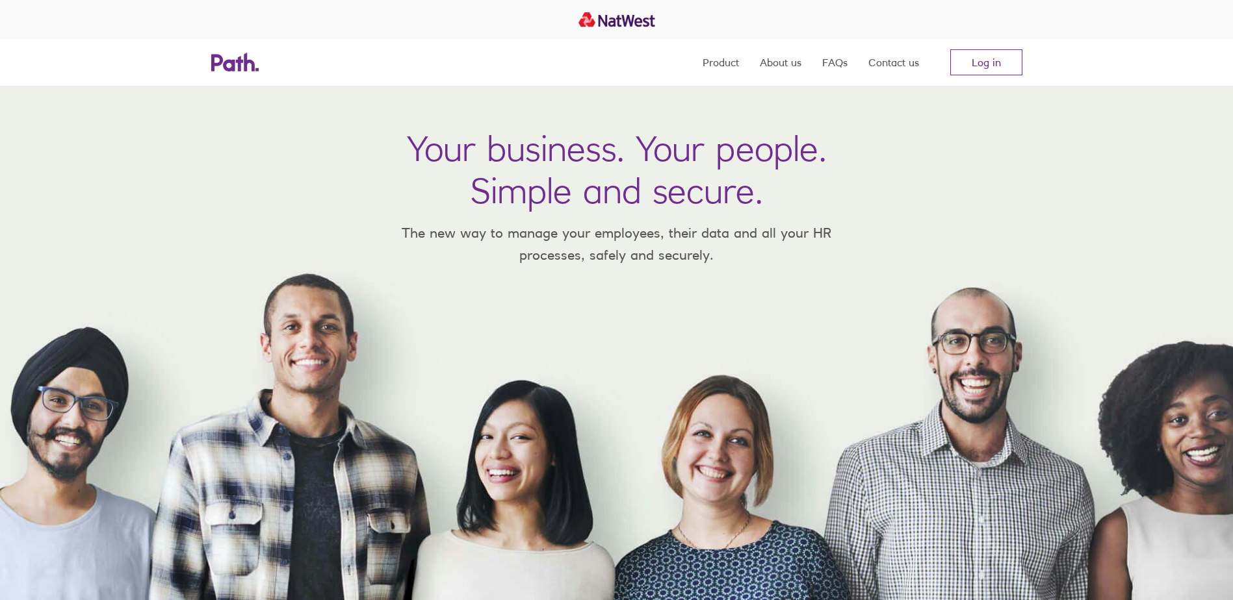 This screenshot has width=1233, height=600. I want to click on a: FAQs, so click(834, 62).